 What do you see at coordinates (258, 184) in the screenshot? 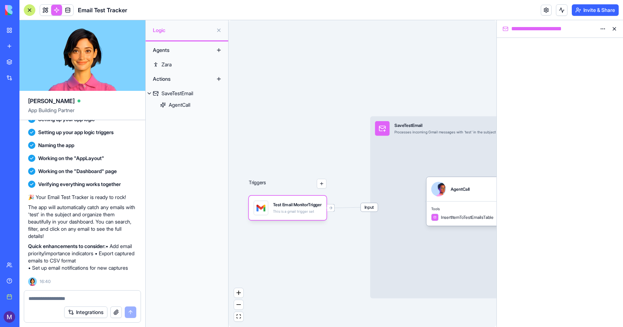
I see `p: Triggers` at bounding box center [258, 184].